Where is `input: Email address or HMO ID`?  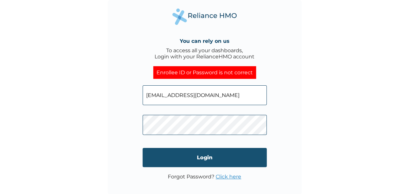 input: Email address or HMO ID is located at coordinates (205, 95).